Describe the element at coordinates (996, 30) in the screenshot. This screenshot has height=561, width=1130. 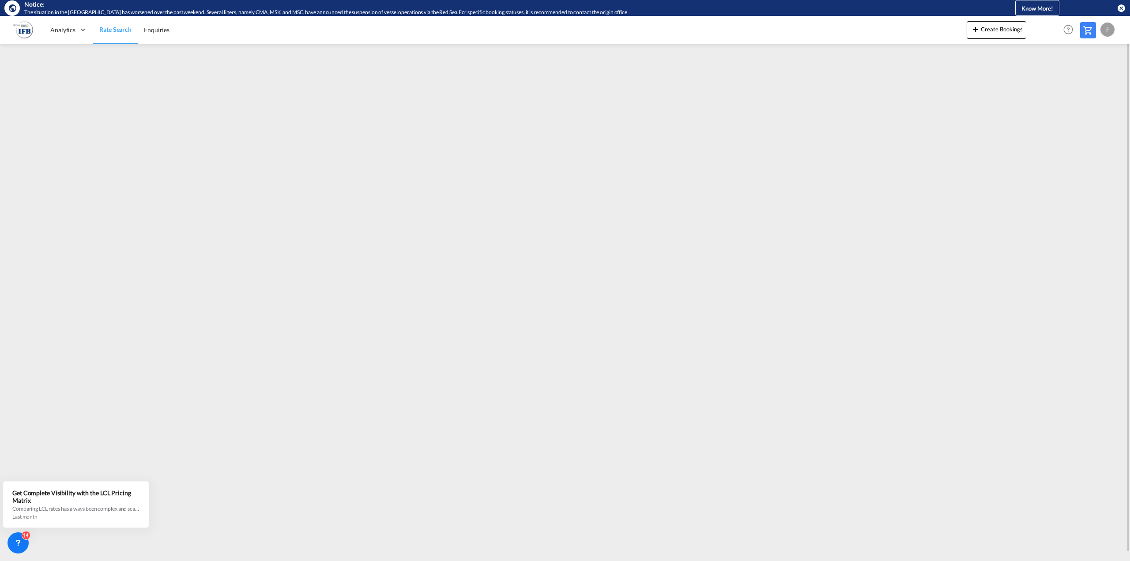
I see `button: icon-plus 400-fgCreate Bookings` at that location.